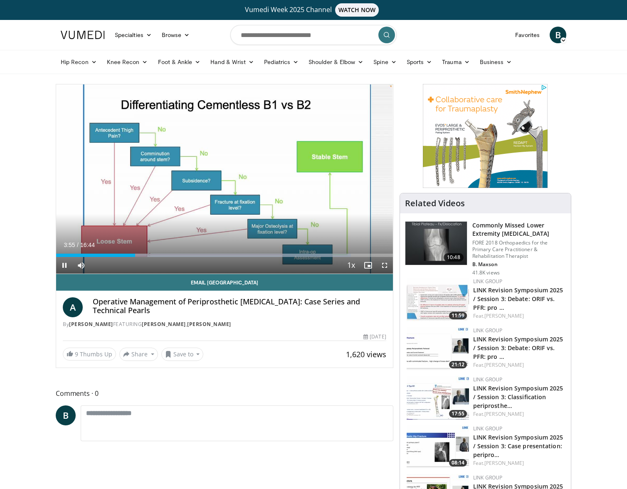  Describe the element at coordinates (224, 393) in the screenshot. I see `span: Comments 0` at that location.